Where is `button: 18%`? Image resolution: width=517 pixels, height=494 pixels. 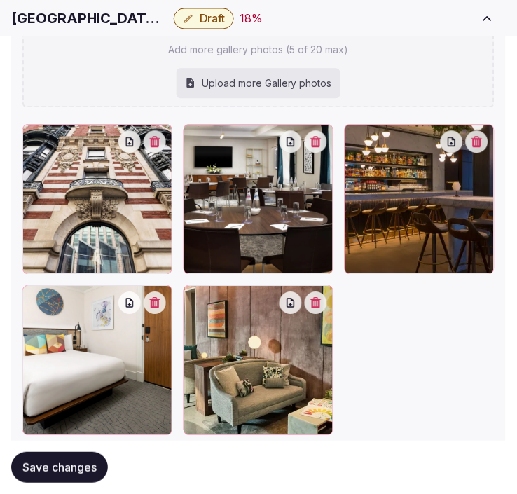 button: 18% is located at coordinates (251, 18).